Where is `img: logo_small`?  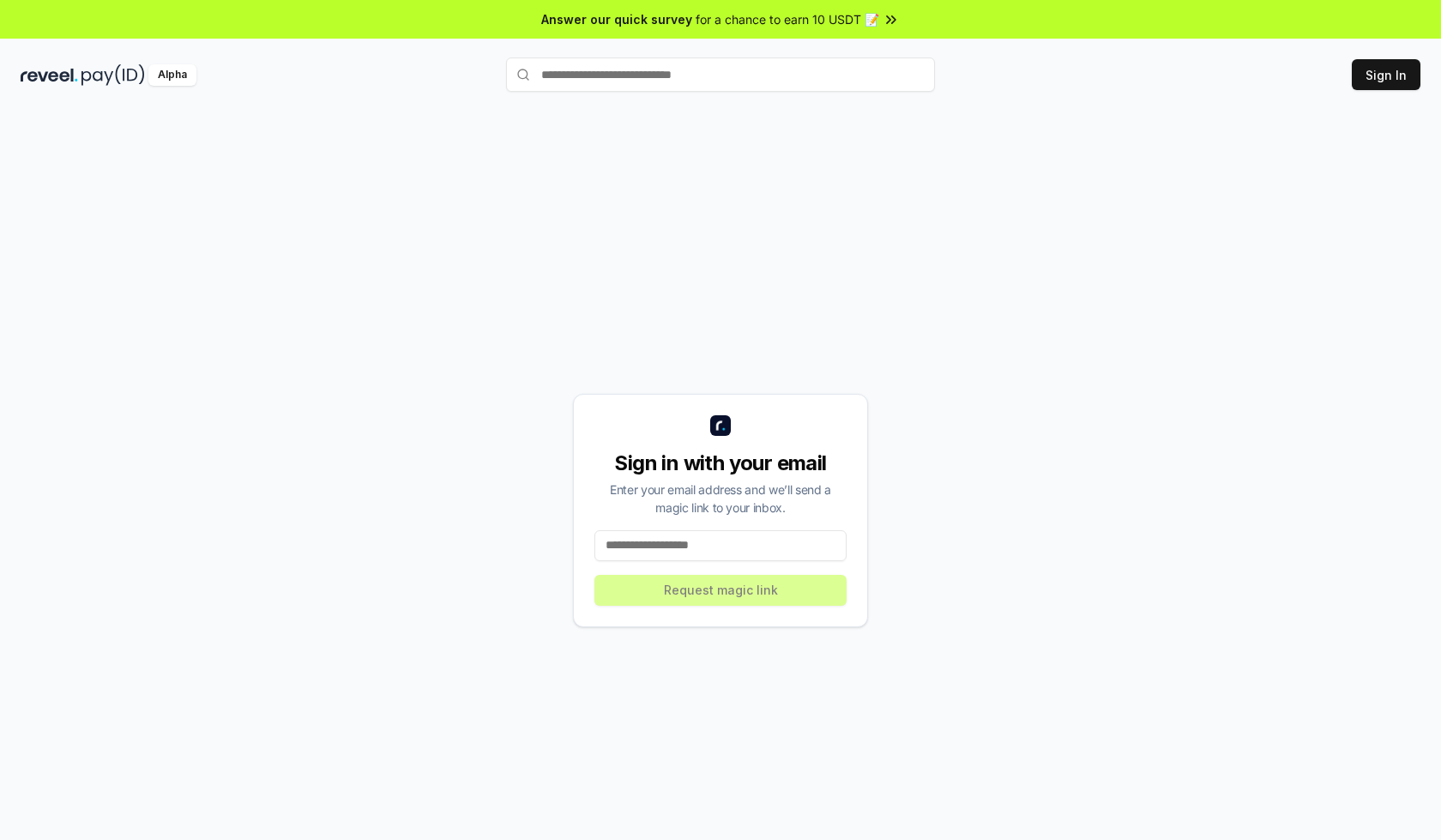
img: logo_small is located at coordinates (720, 425).